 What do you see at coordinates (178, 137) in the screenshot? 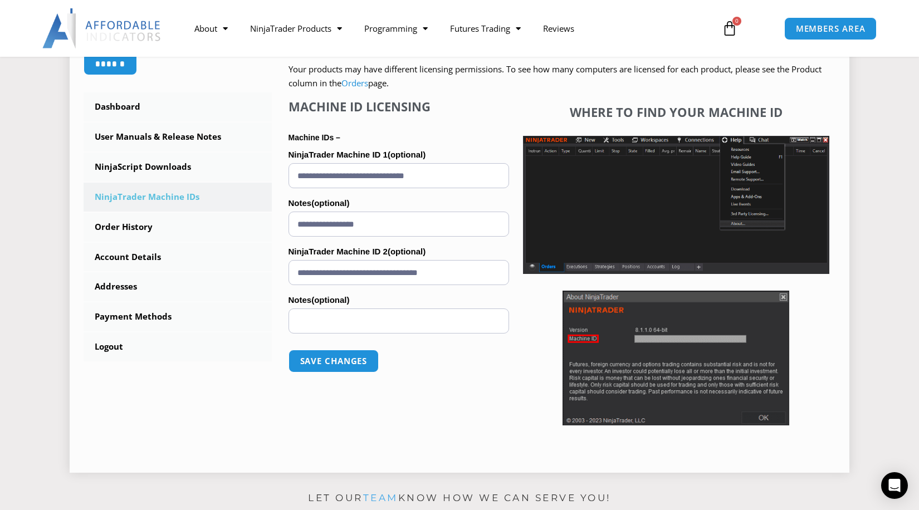
I see `a: User Manuals & Release Notes` at bounding box center [178, 137].